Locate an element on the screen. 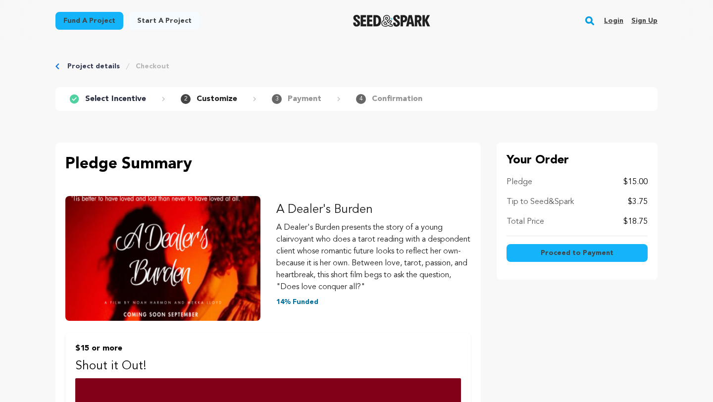 The width and height of the screenshot is (713, 402). span: 2 is located at coordinates (186, 99).